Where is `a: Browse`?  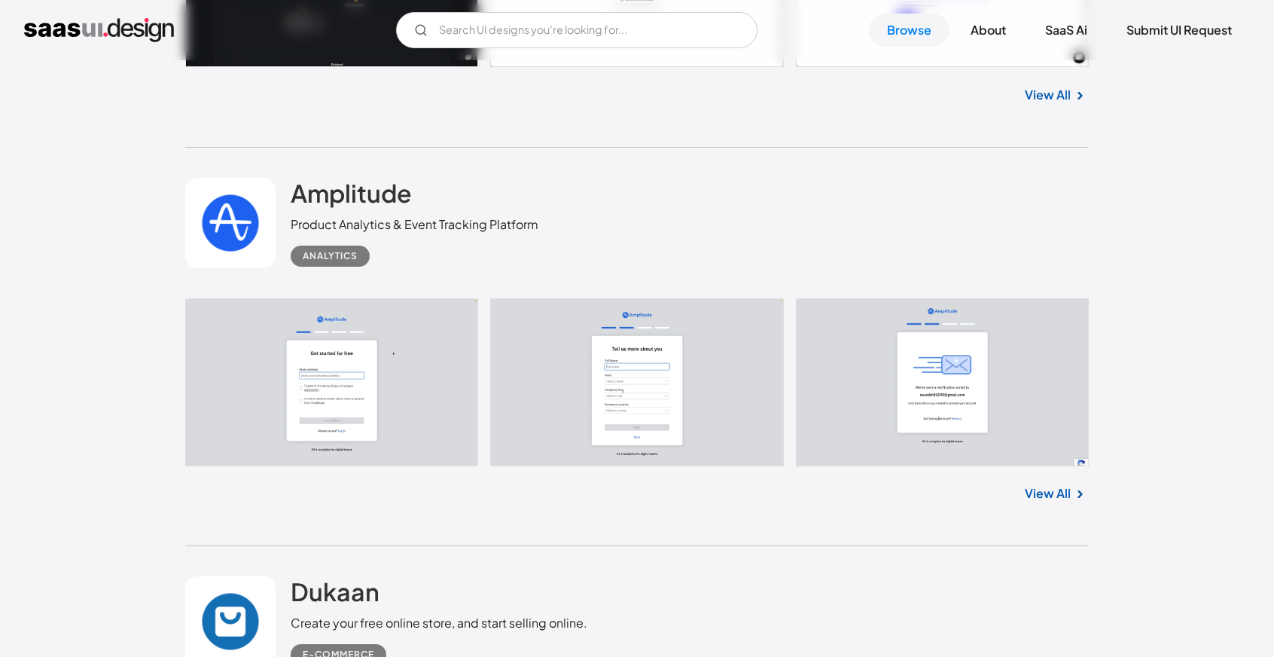
a: Browse is located at coordinates (909, 30).